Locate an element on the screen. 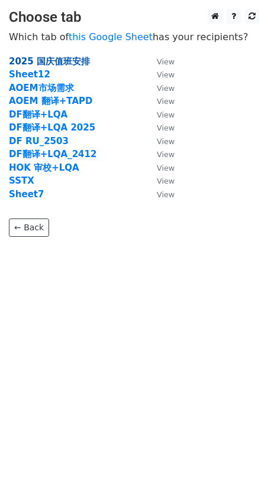 The width and height of the screenshot is (268, 486). strong: DF翻译+LQA_2412 is located at coordinates (53, 154).